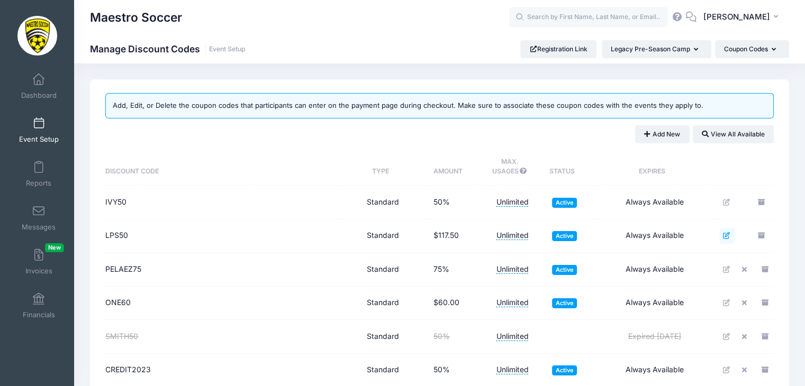 This screenshot has width=805, height=386. What do you see at coordinates (39, 86) in the screenshot?
I see `a: Dashboard` at bounding box center [39, 86].